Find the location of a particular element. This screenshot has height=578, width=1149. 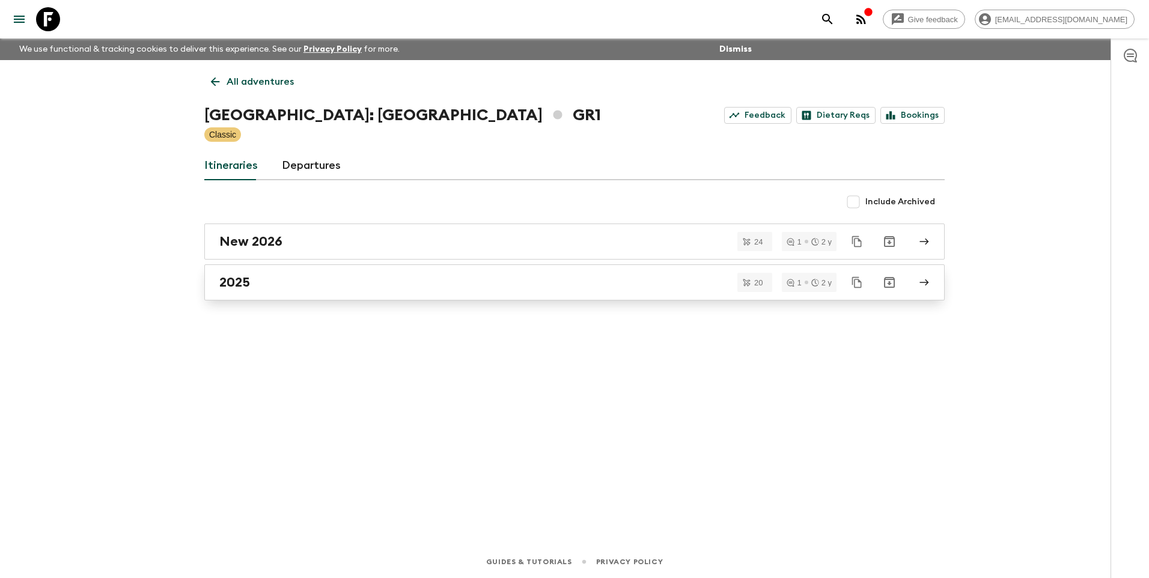

p: We use functional & tracking cookies to deliver this experience. See our for more. is located at coordinates (209, 49).